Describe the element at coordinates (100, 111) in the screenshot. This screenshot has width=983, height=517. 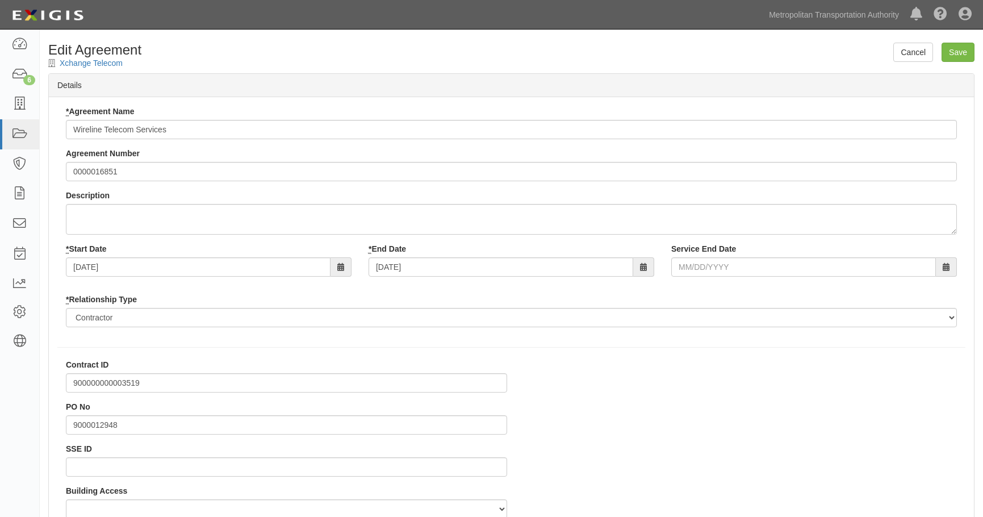
I see `label: Agreement Name` at that location.